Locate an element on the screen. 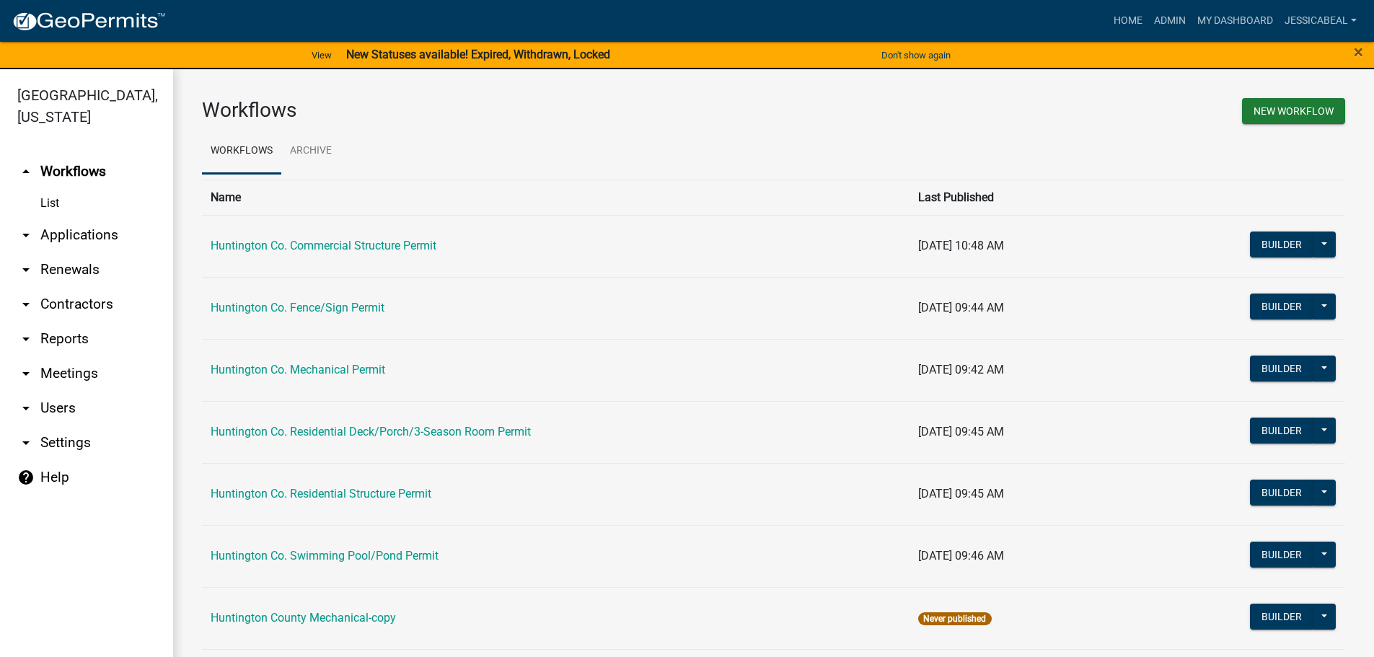  a: Huntington Co. Swimming Pool/Pond Permit is located at coordinates (325, 555).